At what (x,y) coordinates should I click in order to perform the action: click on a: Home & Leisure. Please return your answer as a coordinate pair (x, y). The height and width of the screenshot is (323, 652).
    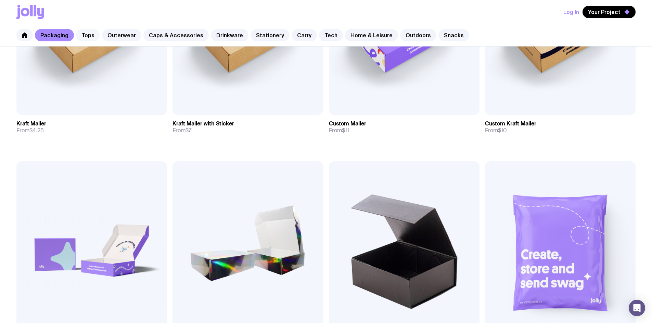
    Looking at the image, I should click on (371, 35).